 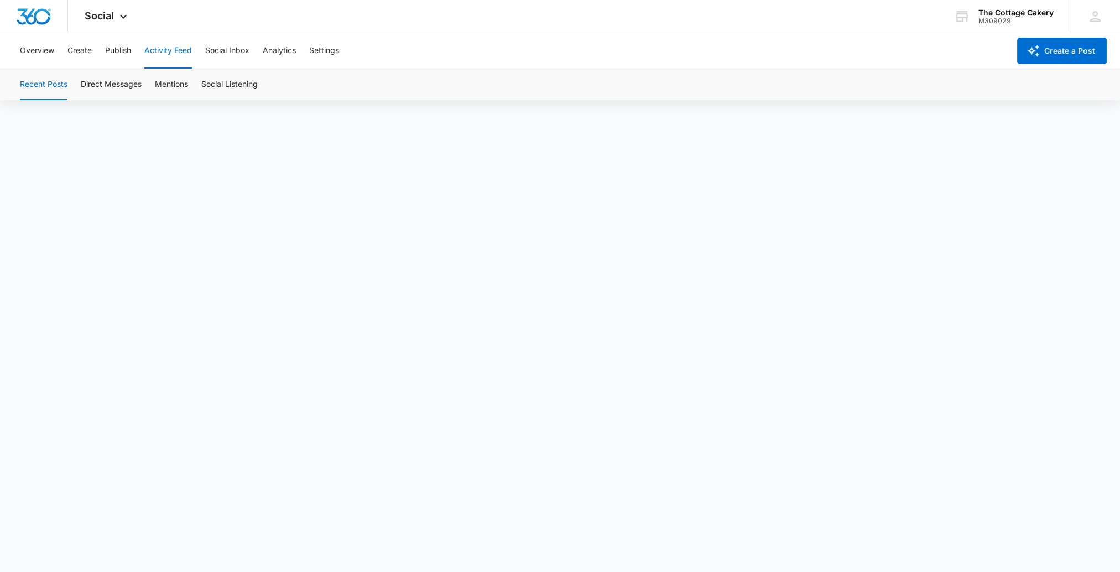 I want to click on div: account name, so click(x=1016, y=13).